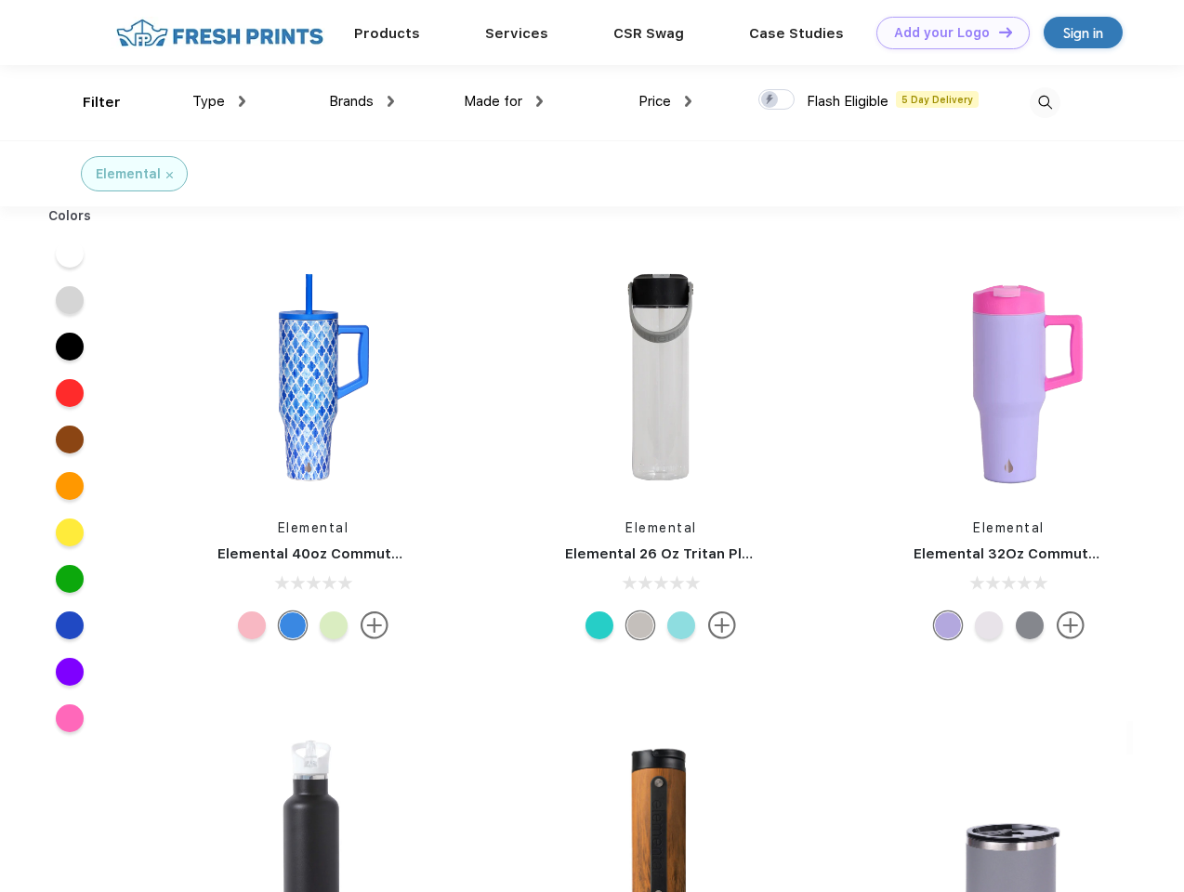 This screenshot has width=1184, height=892. Describe the element at coordinates (1045, 102) in the screenshot. I see `img: desktop_search.svg` at that location.